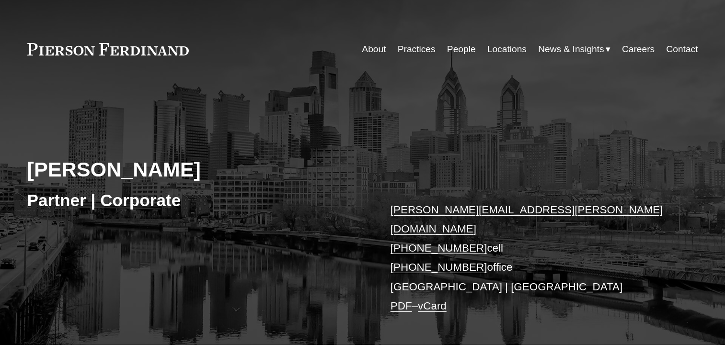 This screenshot has width=725, height=353. I want to click on a: Careers, so click(638, 49).